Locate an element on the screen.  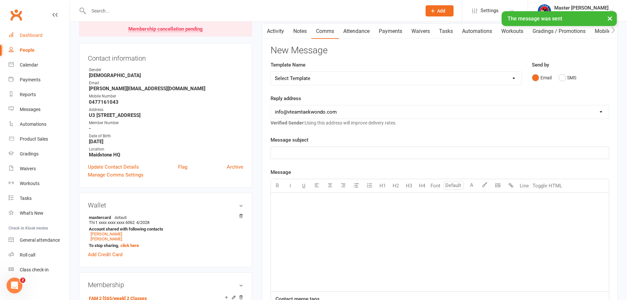
strong: To stop sharing, is located at coordinates (164, 245).